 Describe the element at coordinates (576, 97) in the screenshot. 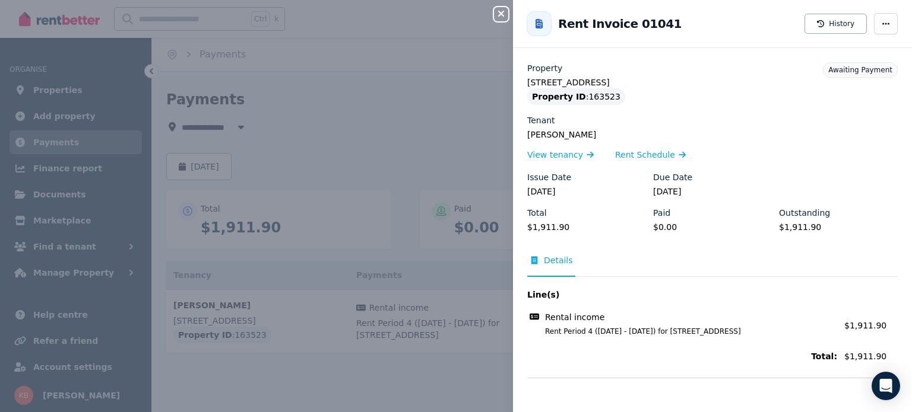

I see `div: : 163523` at that location.